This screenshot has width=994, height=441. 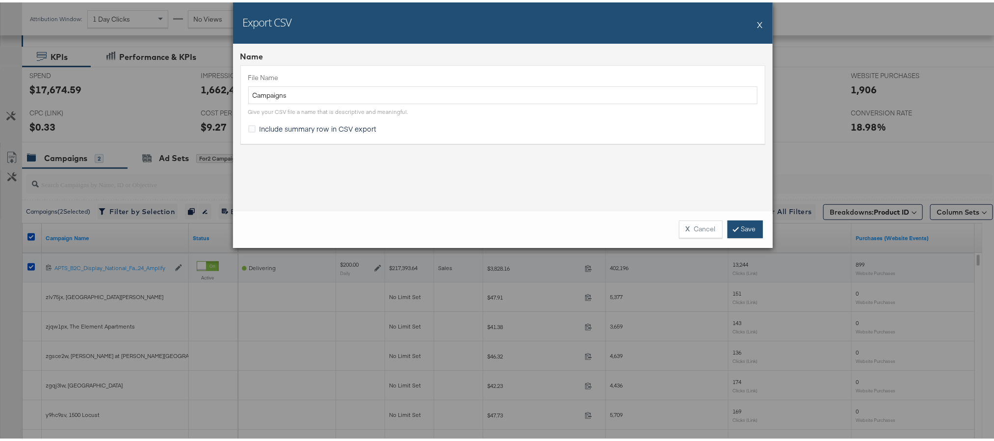 I want to click on button: XCancel, so click(x=701, y=227).